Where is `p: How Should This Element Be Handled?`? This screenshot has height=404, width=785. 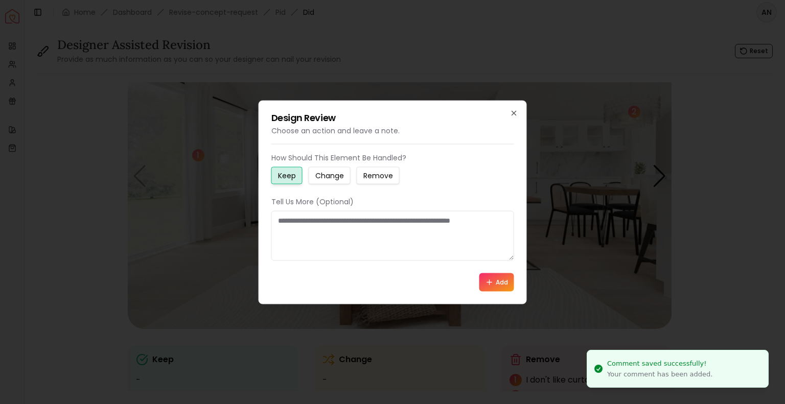
p: How Should This Element Be Handled? is located at coordinates (393, 157).